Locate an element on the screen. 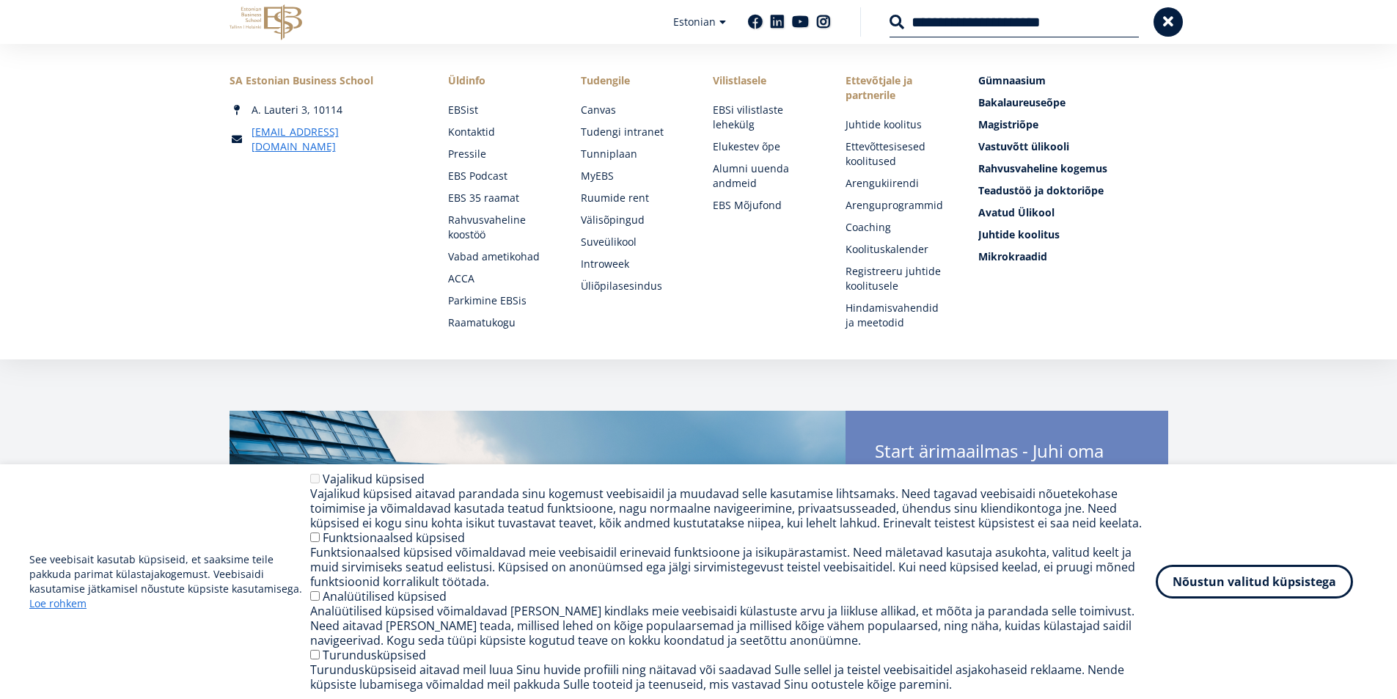  a: Kontaktid is located at coordinates (499, 132).